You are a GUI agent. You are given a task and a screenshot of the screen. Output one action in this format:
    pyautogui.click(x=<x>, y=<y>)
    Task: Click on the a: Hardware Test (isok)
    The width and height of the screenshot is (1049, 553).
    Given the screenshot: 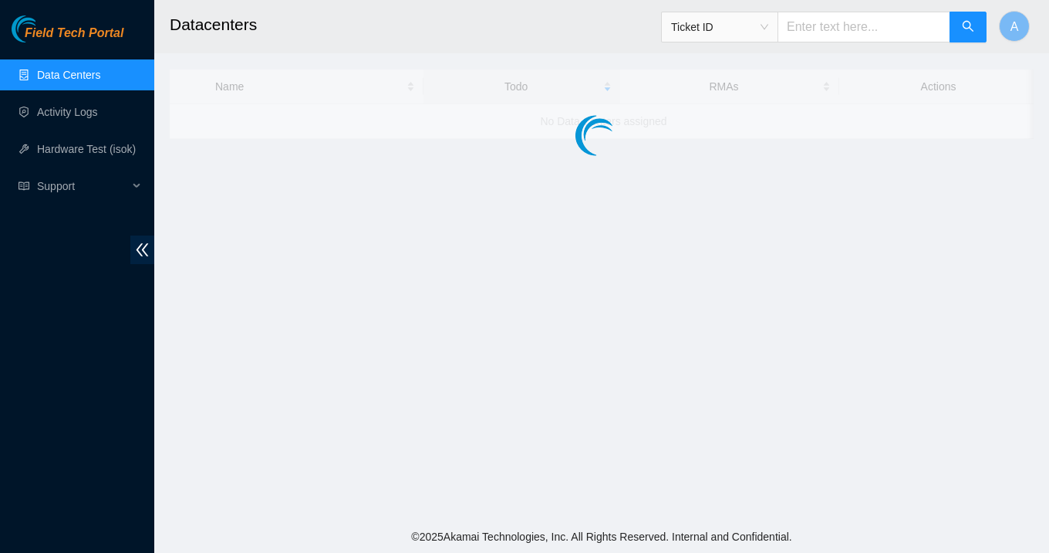 What is the action you would take?
    pyautogui.click(x=86, y=149)
    